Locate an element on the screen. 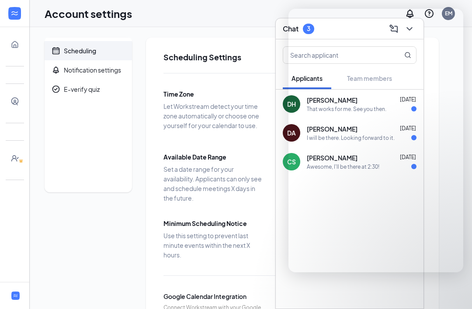  svg: Bell is located at coordinates (56, 70).